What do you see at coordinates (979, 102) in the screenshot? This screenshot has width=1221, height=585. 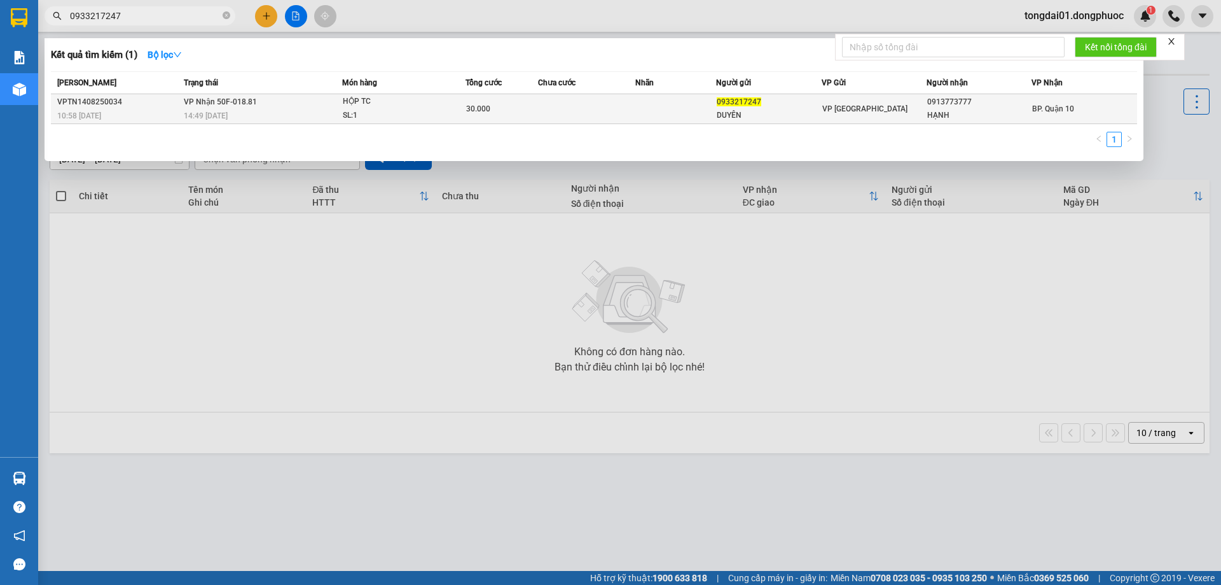 I see `div: 0913773777` at bounding box center [979, 102].